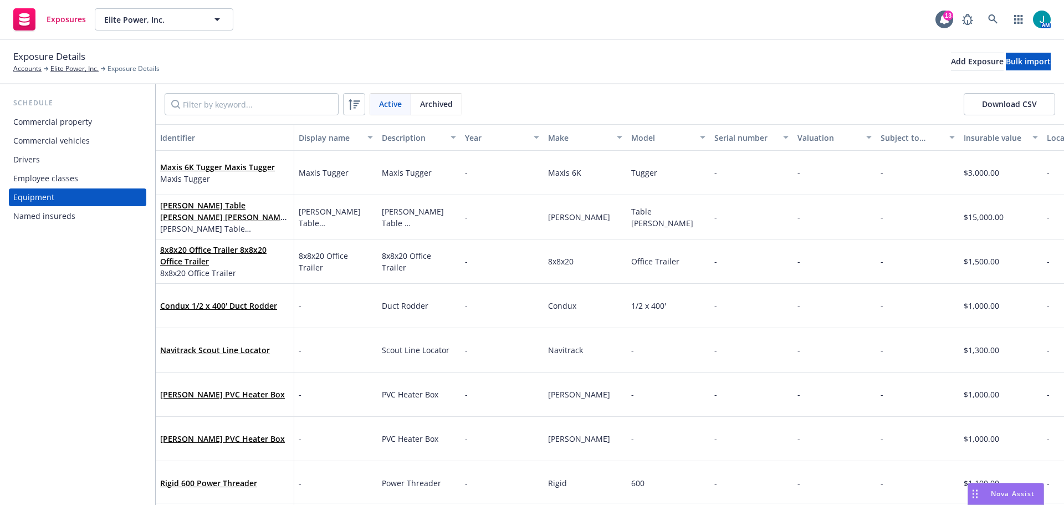  What do you see at coordinates (78, 216) in the screenshot?
I see `a: Named insureds` at bounding box center [78, 216].